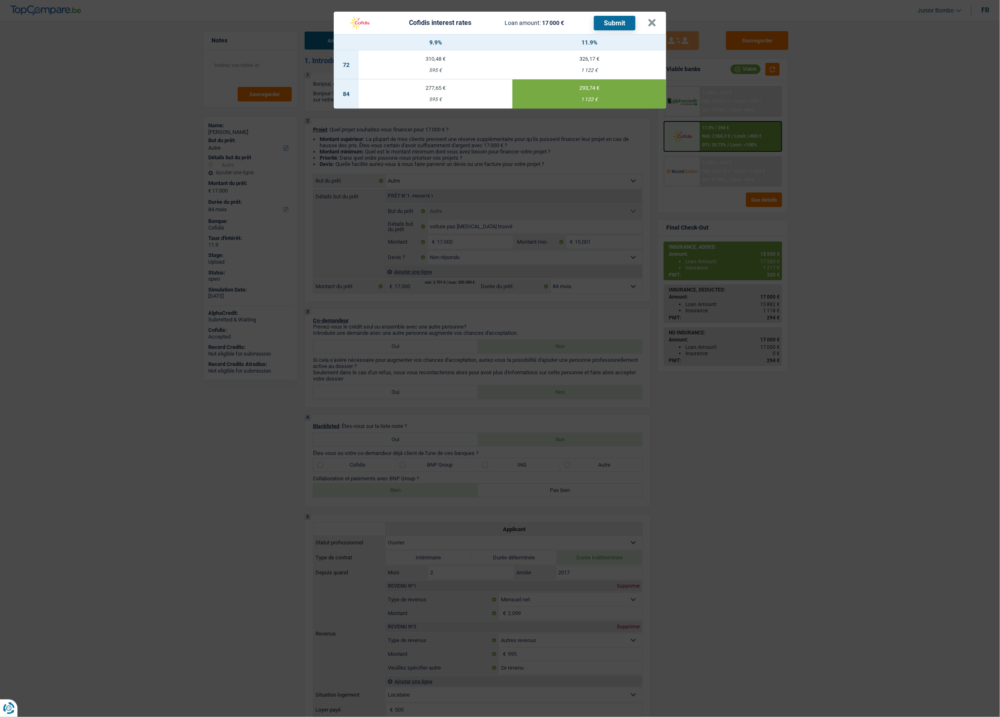 The height and width of the screenshot is (717, 1000). What do you see at coordinates (440, 23) in the screenshot?
I see `div: Cofidis interest rates` at bounding box center [440, 23].